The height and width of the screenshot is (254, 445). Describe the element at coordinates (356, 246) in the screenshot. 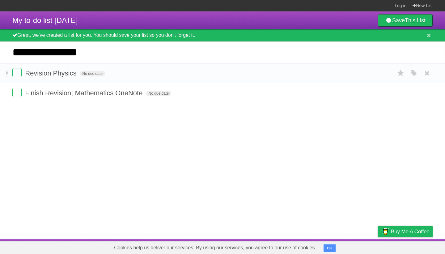

I see `a: Terms` at that location.